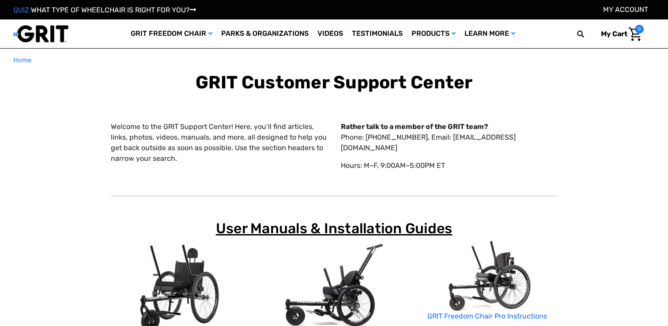  What do you see at coordinates (639, 29) in the screenshot?
I see `span: 0` at bounding box center [639, 29].